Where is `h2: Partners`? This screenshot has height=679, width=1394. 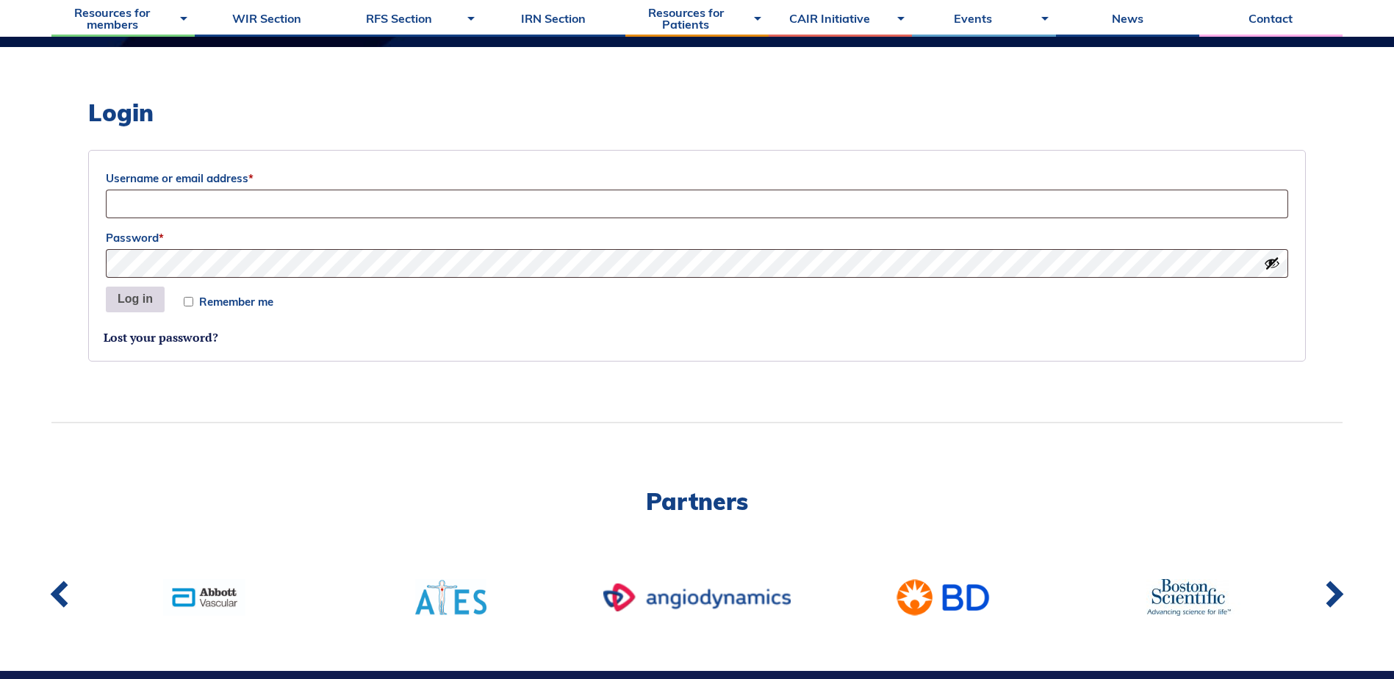
h2: Partners is located at coordinates (697, 501).